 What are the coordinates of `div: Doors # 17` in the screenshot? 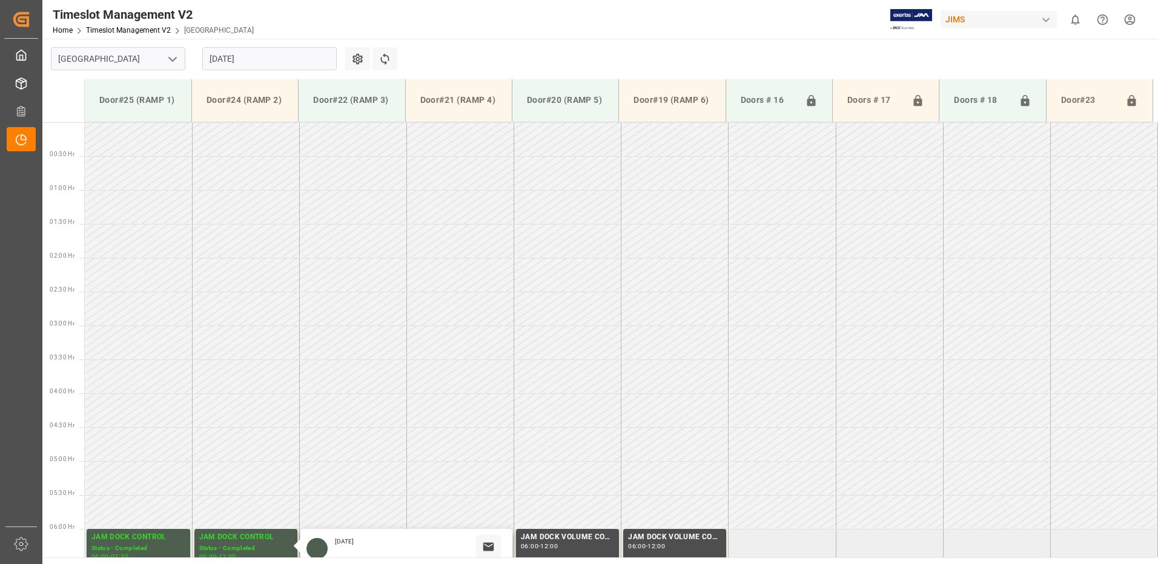 It's located at (874, 100).